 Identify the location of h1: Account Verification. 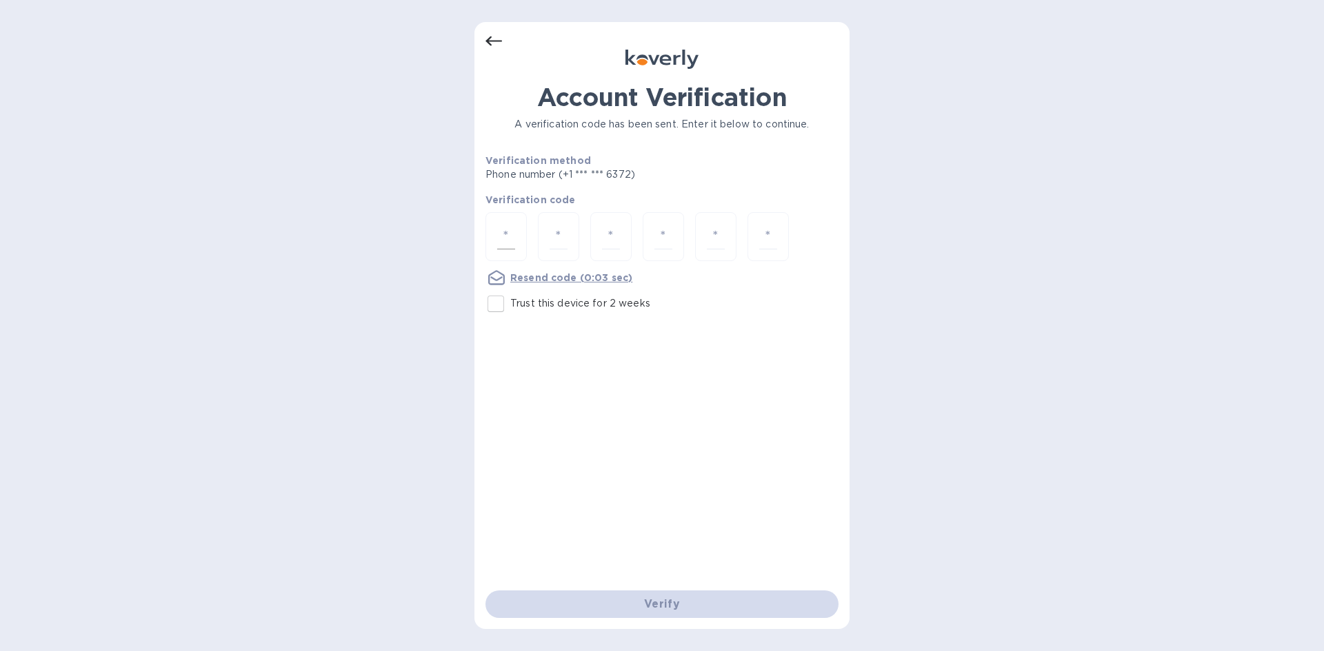
(662, 97).